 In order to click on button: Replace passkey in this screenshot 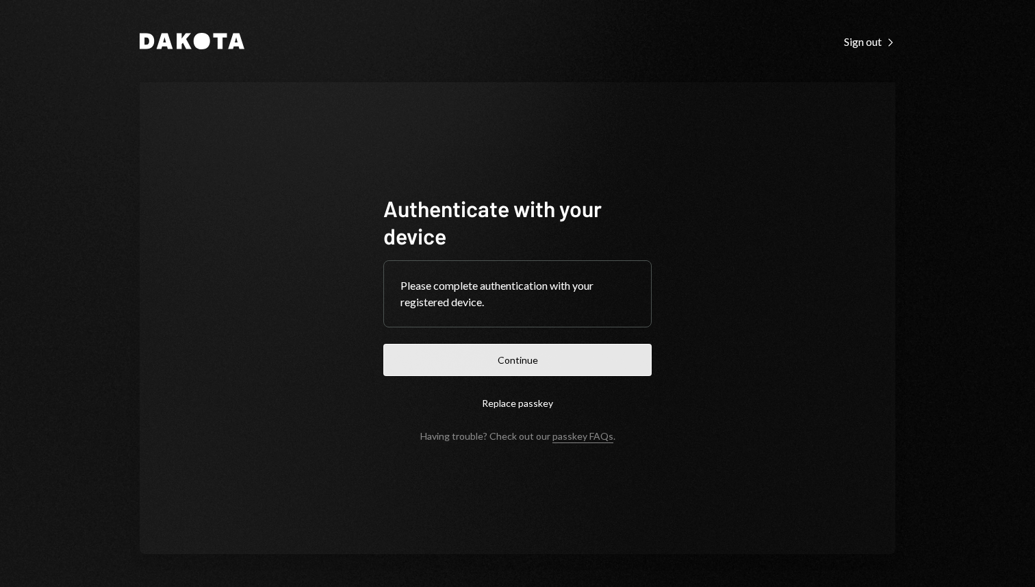, I will do `click(518, 403)`.